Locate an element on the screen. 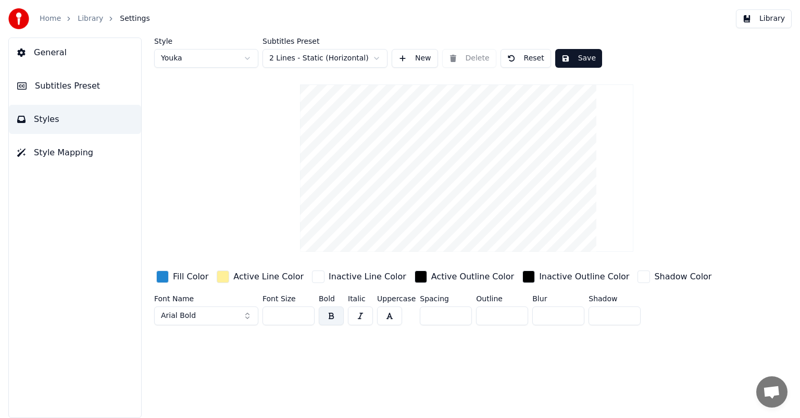 Image resolution: width=800 pixels, height=418 pixels. label: Outline is located at coordinates (502, 298).